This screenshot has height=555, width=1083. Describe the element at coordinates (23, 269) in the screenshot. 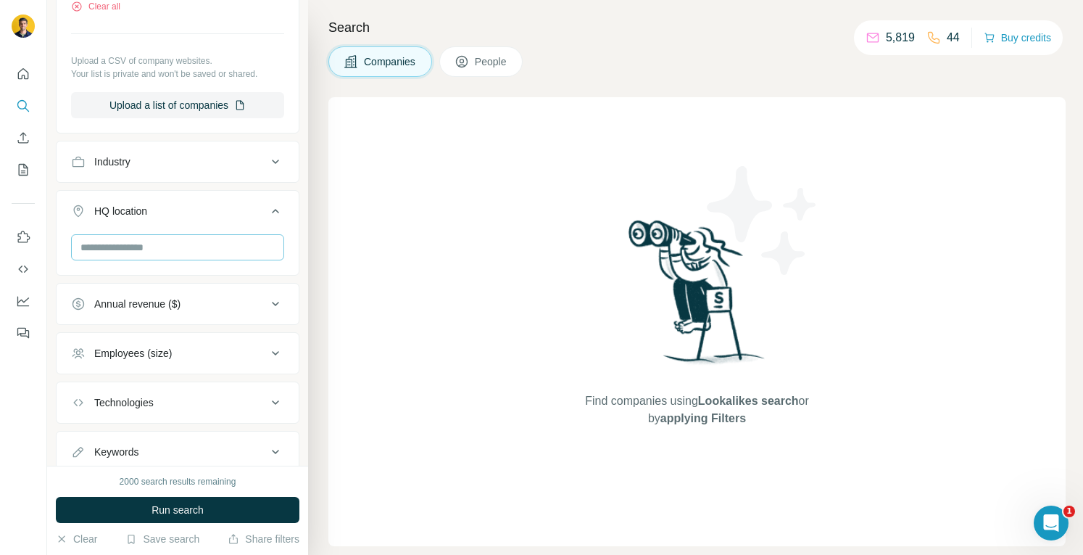

I see `button: Use Surfe API` at that location.